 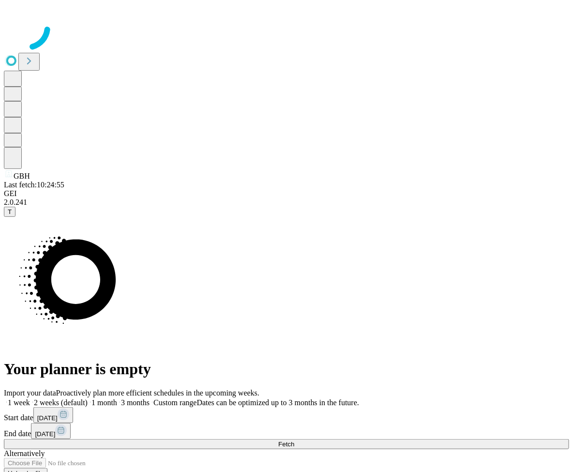 I want to click on span: 2 weeks (default), so click(x=61, y=402).